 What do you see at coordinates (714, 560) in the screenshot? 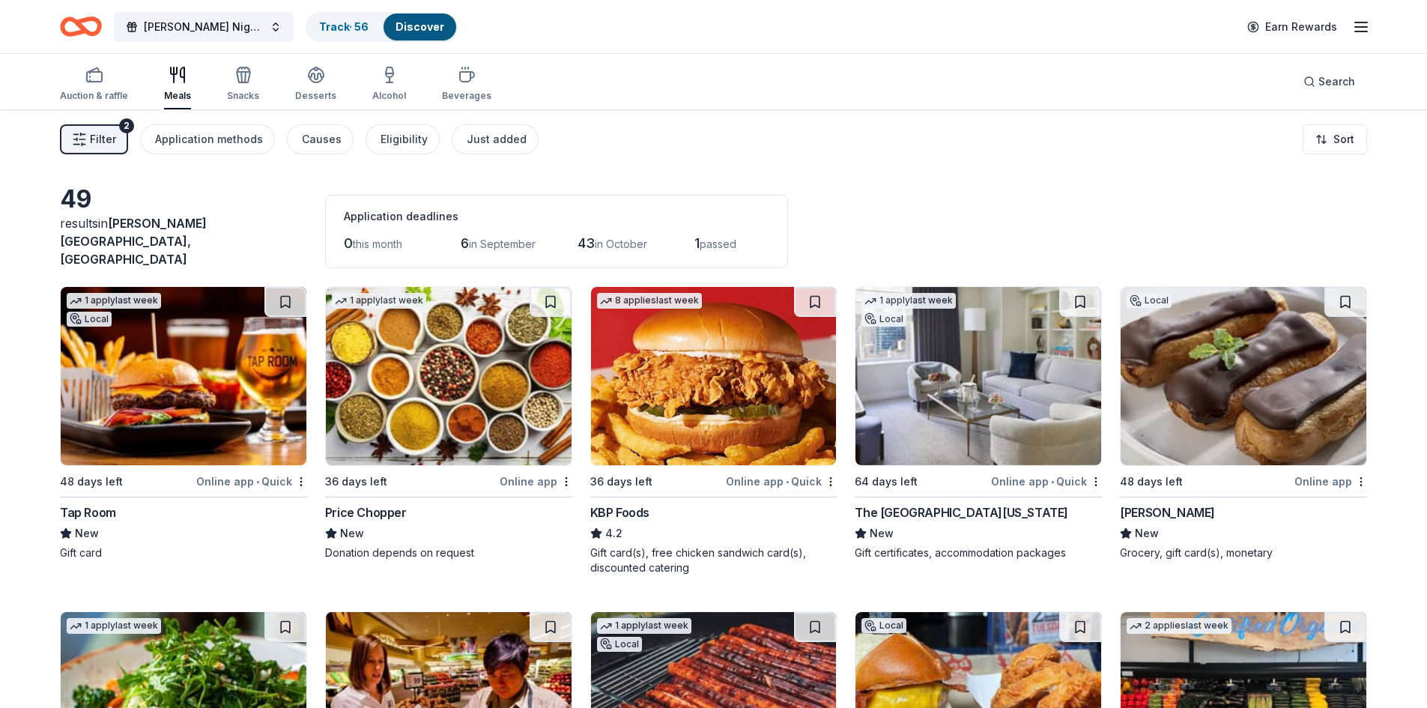
I see `div: Gift card(s), free chicken sandwich card(s), discounted catering` at bounding box center [714, 560].